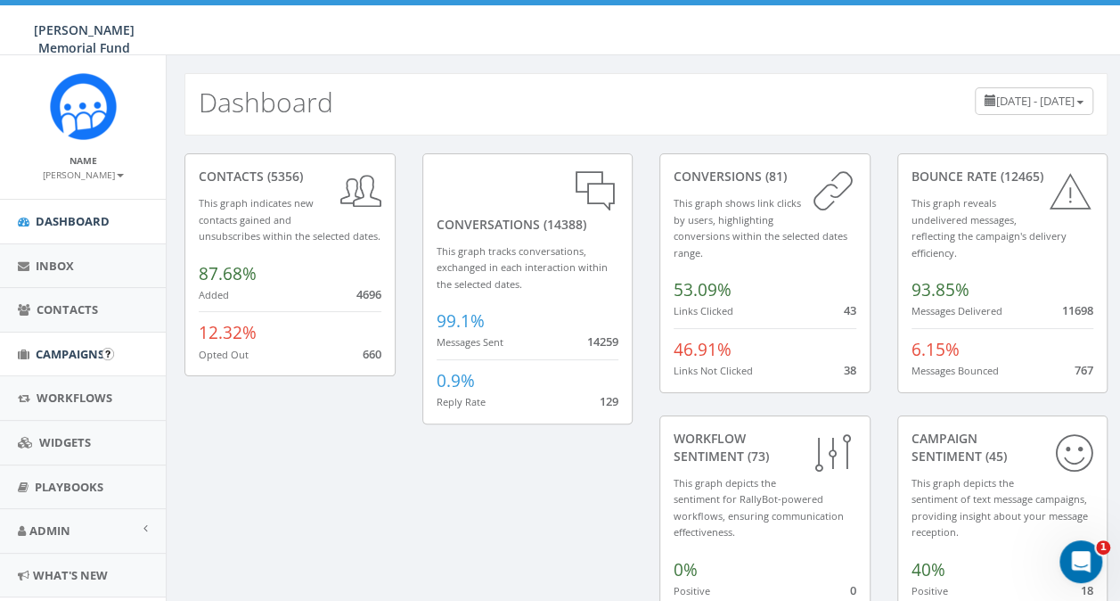 The width and height of the screenshot is (1120, 601). What do you see at coordinates (989, 227) in the screenshot?
I see `small: This graph reveals undelivered messages, reflecting the campaign's delivery efficiency.` at bounding box center [989, 227].